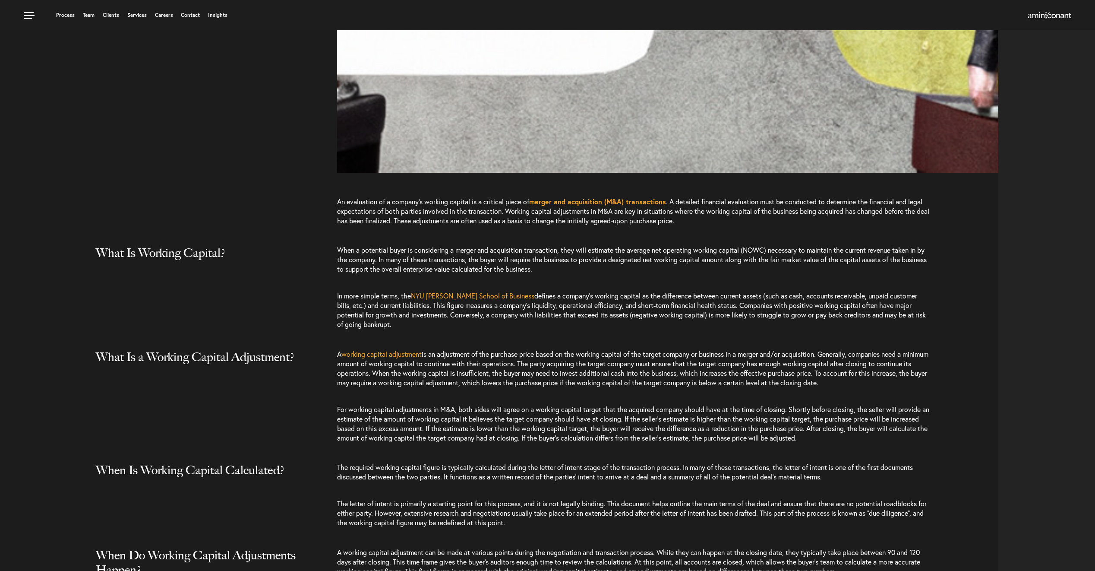  What do you see at coordinates (632, 310) in the screenshot?
I see `span: defines a company’s working capital as the difference between current assets (such as cash, accou...` at bounding box center [632, 310].